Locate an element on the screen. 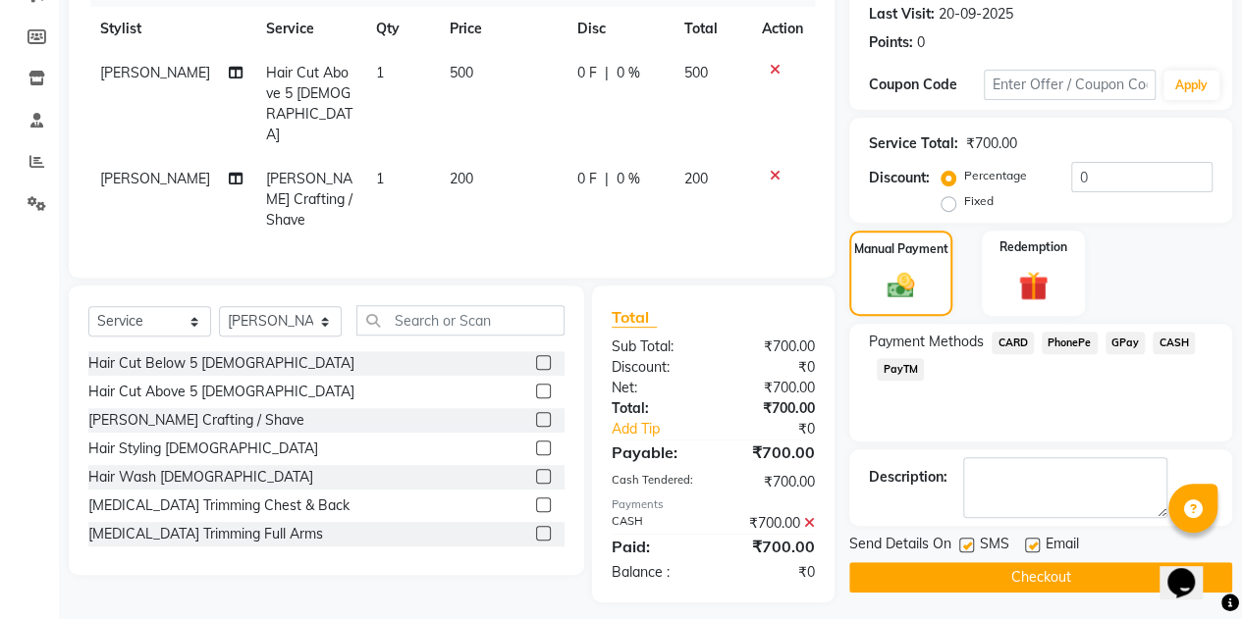  div: Sub Total: is located at coordinates (655, 346).